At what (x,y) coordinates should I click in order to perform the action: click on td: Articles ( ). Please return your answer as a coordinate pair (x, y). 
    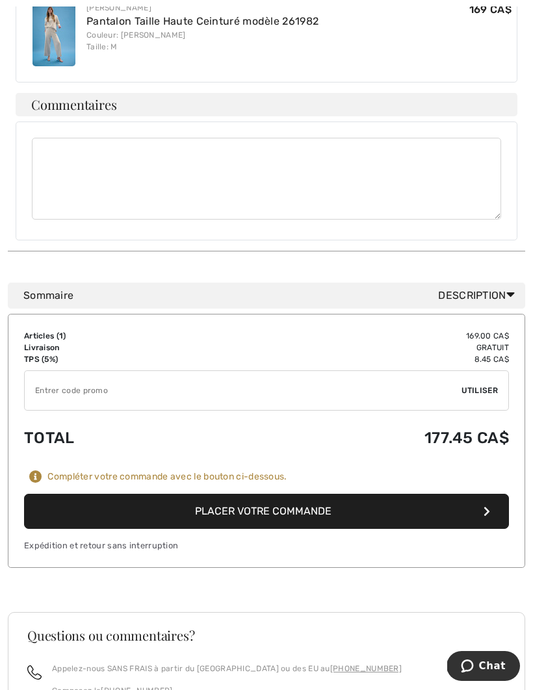
    Looking at the image, I should click on (114, 336).